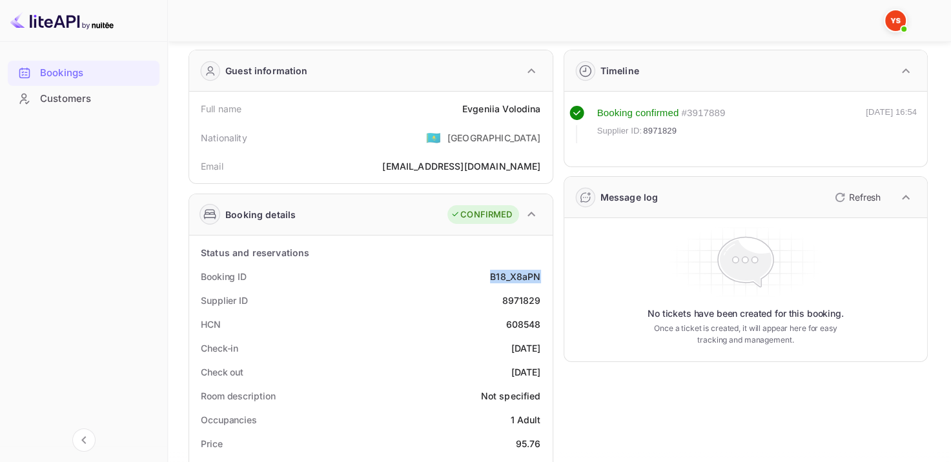  I want to click on img: Yandex Support, so click(896, 21).